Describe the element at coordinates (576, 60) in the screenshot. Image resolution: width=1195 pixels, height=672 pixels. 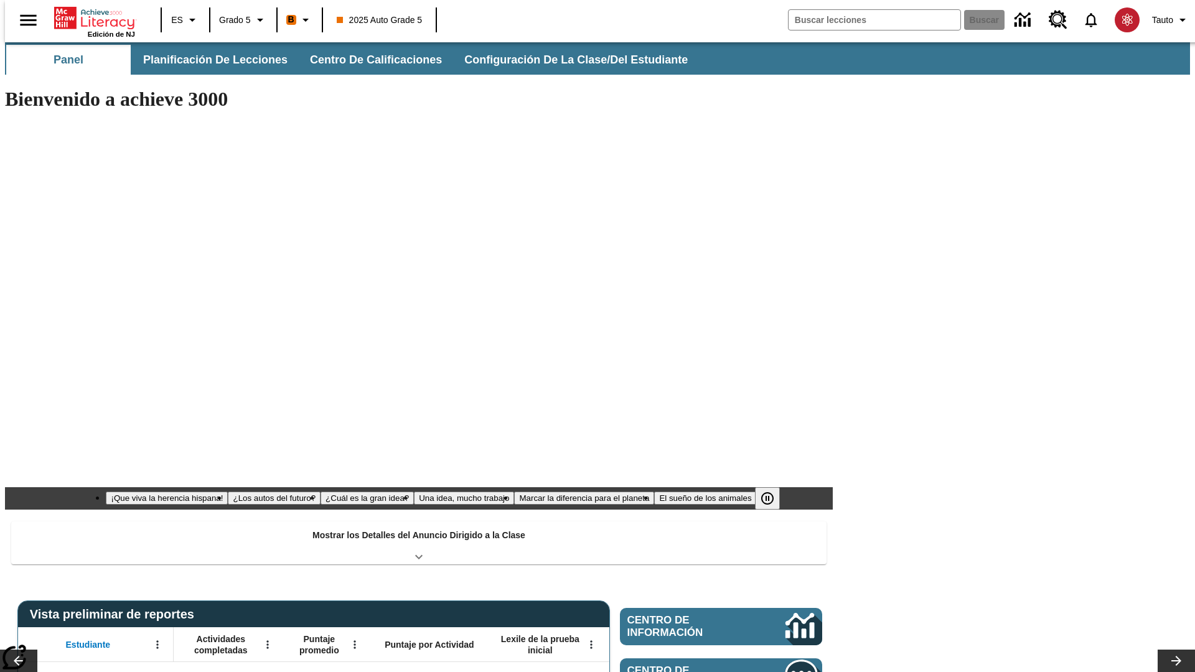
I see `span: Configuración de la clase/del estudiante` at that location.